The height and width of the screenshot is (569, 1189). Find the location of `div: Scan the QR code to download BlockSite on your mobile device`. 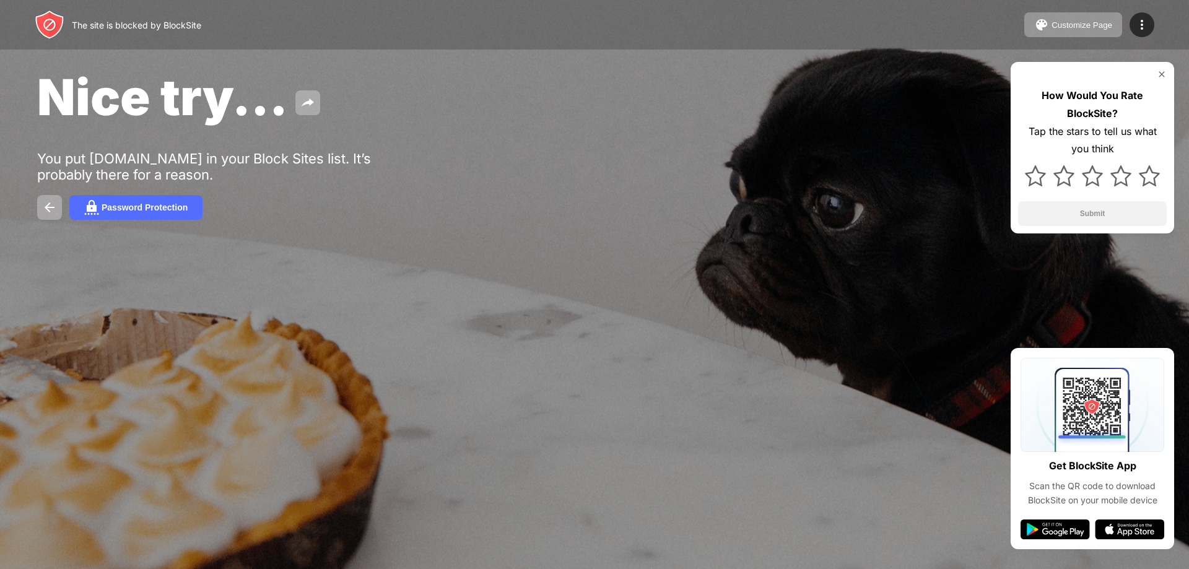

div: Scan the QR code to download BlockSite on your mobile device is located at coordinates (1092, 493).